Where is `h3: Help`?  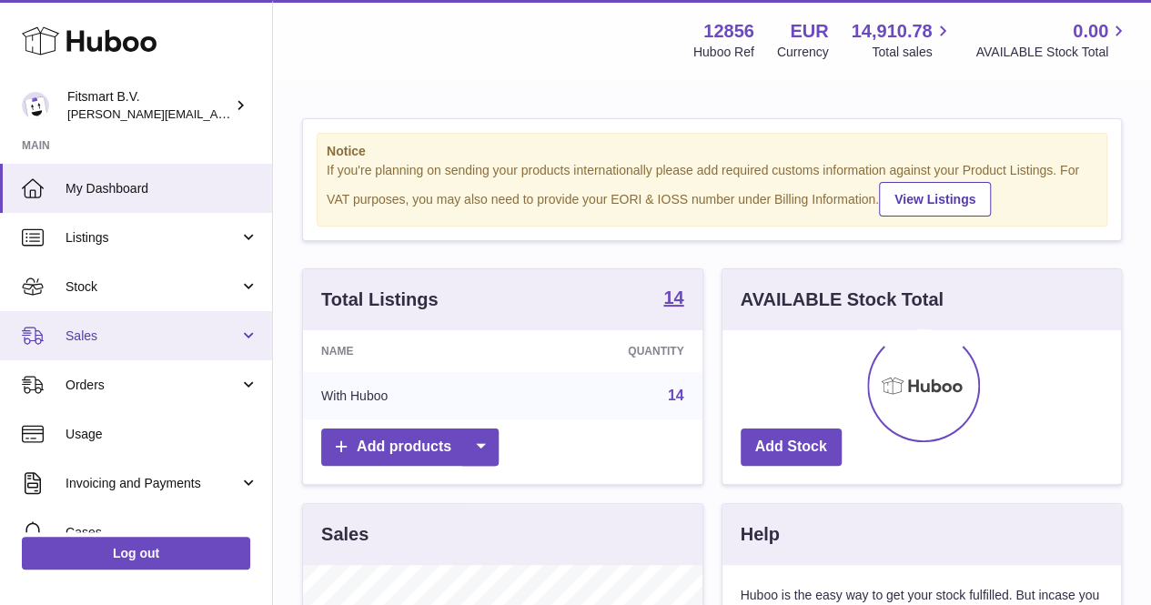
h3: Help is located at coordinates (760, 534).